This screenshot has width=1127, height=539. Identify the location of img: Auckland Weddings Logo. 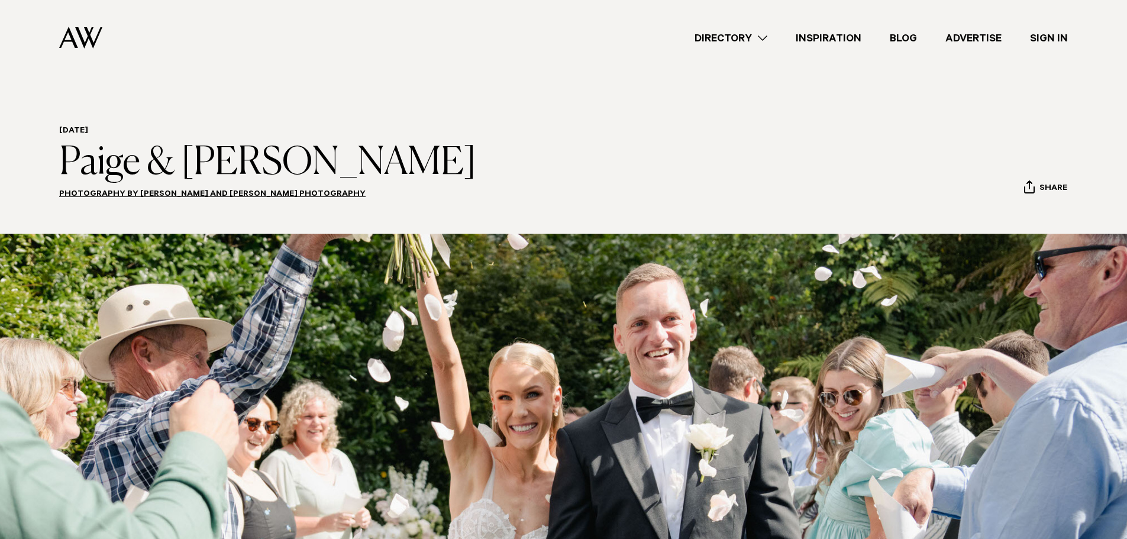
(80, 37).